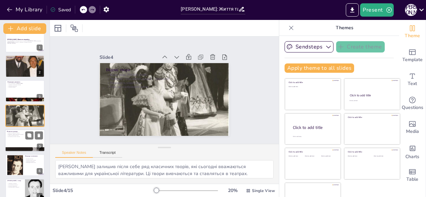  Describe the element at coordinates (360, 47) in the screenshot. I see `button: Create theme` at that location.